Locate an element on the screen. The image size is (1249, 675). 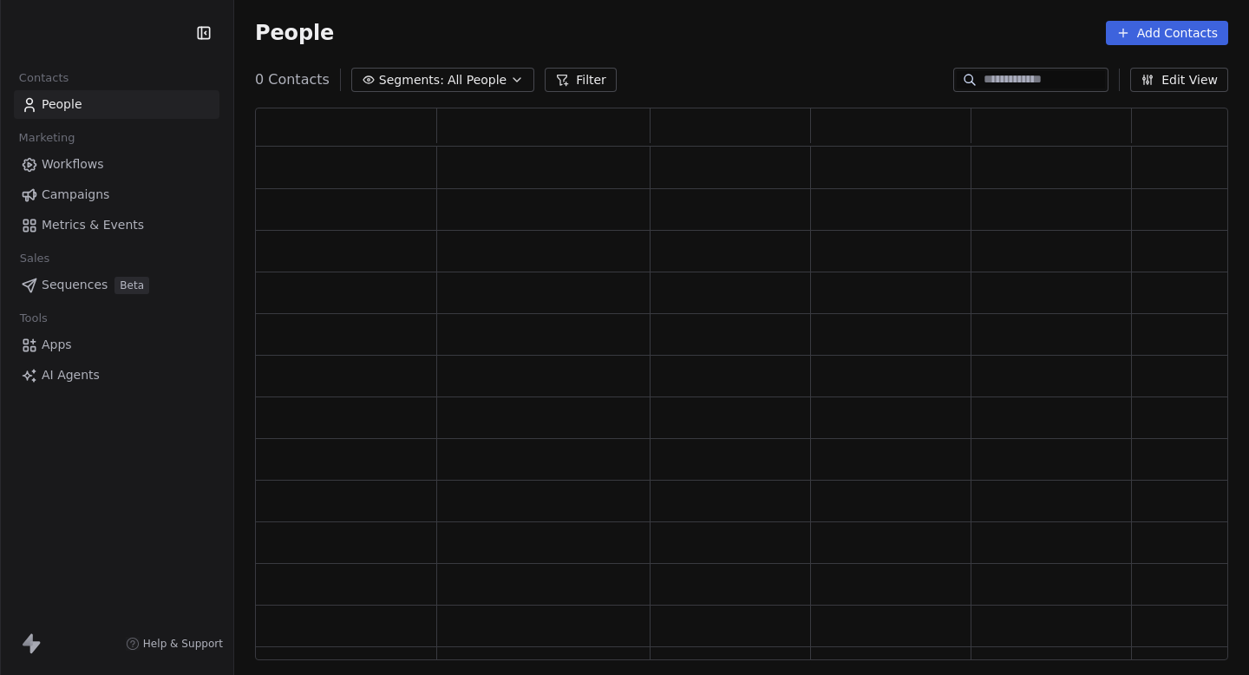
span: Campaigns is located at coordinates (75, 194).